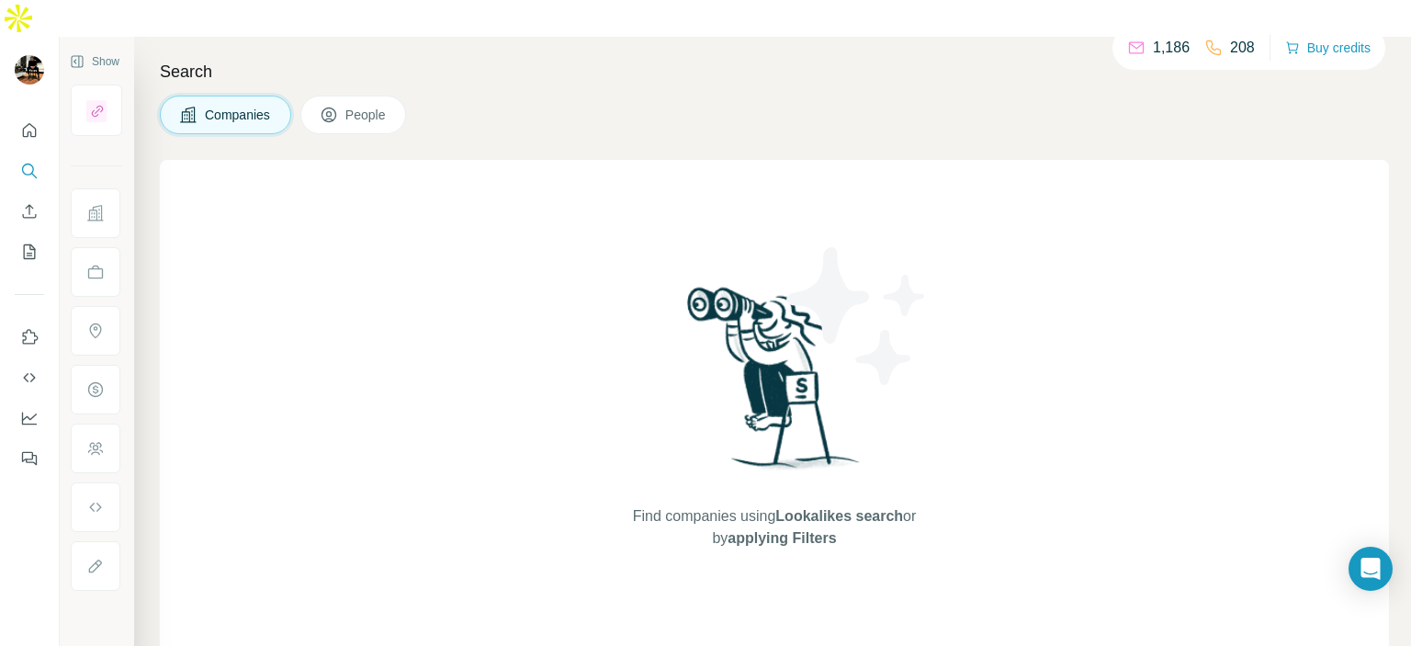 The height and width of the screenshot is (646, 1411). I want to click on button: Enrich CSV, so click(29, 211).